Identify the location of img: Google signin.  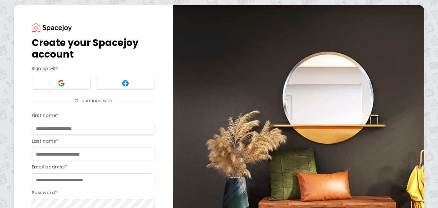
(61, 83).